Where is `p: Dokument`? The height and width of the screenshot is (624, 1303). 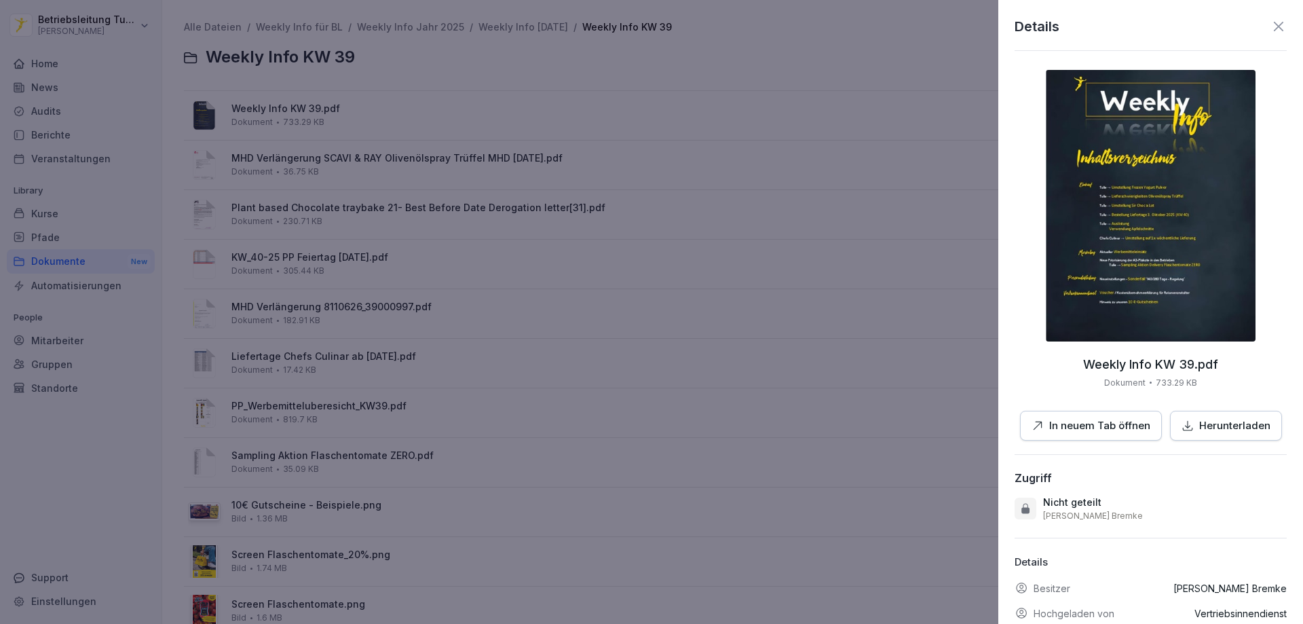 p: Dokument is located at coordinates (1125, 383).